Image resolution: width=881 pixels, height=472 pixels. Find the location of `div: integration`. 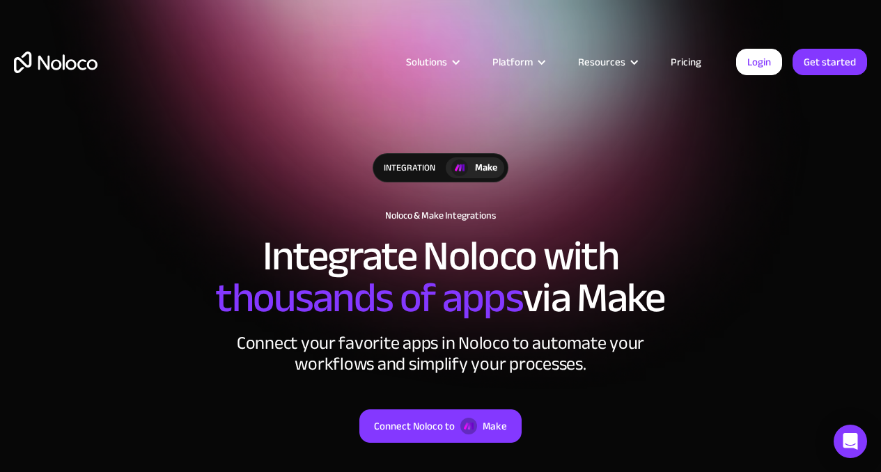

div: integration is located at coordinates (410, 168).